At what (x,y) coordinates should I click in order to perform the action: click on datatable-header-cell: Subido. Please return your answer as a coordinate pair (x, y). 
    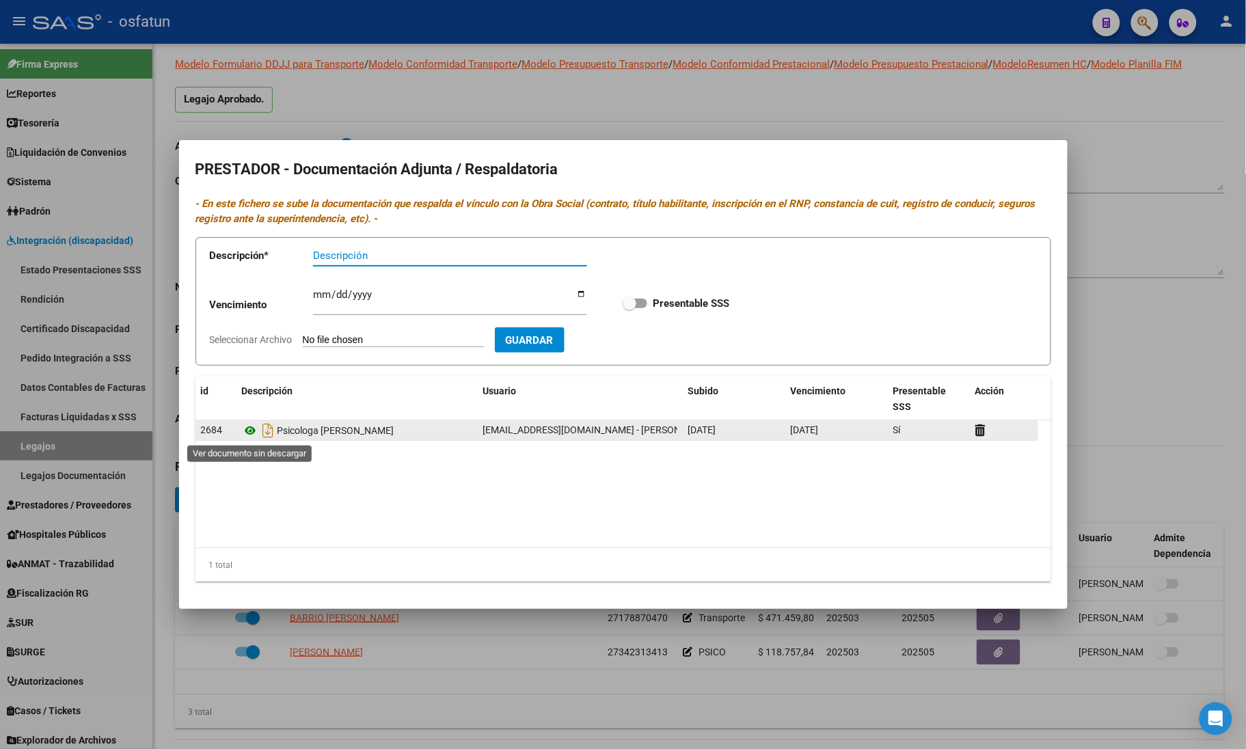
    Looking at the image, I should click on (734, 399).